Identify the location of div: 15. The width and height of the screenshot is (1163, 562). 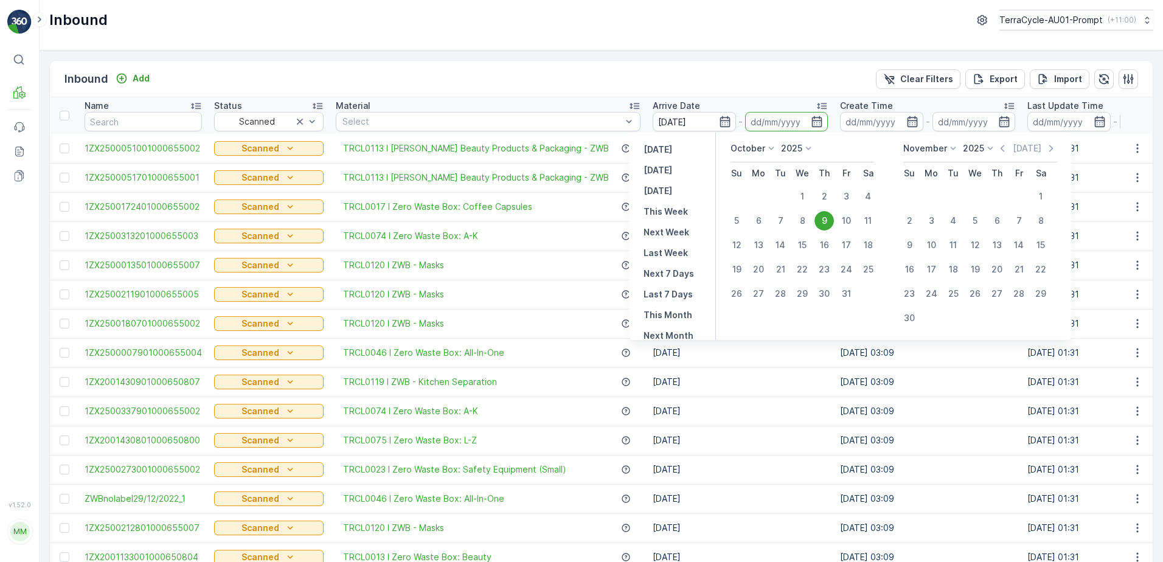
(802, 245).